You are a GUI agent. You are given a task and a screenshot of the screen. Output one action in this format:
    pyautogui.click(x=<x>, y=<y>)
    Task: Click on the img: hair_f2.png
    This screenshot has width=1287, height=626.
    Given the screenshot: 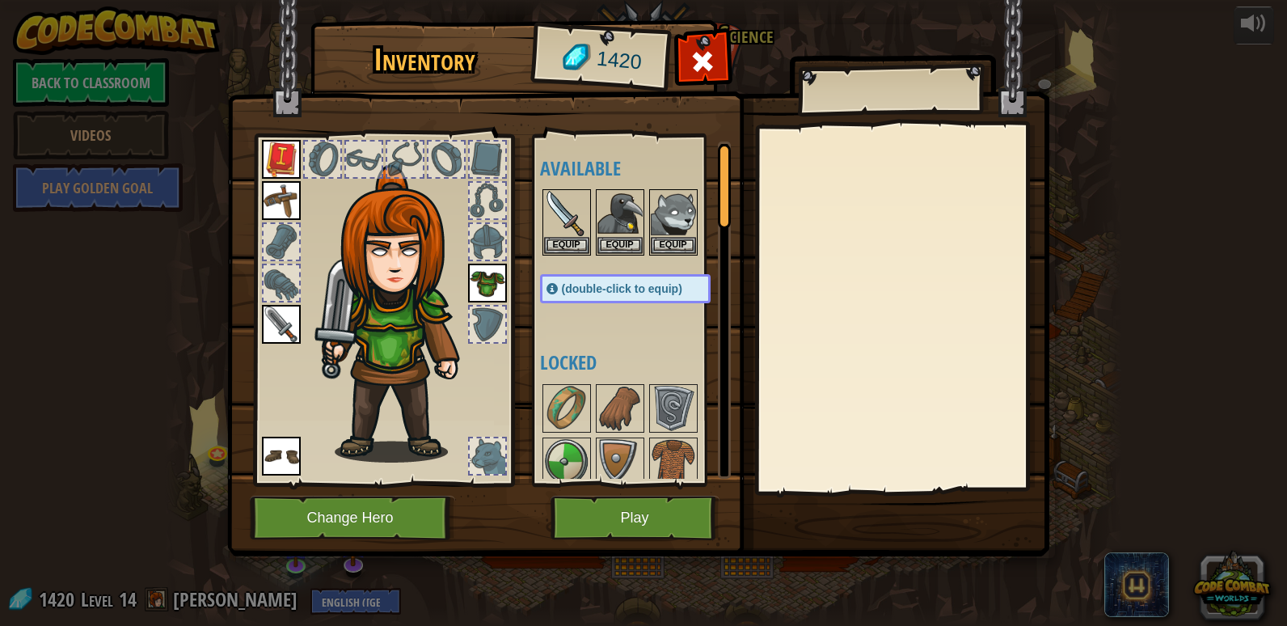 What is the action you would take?
    pyautogui.click(x=401, y=314)
    